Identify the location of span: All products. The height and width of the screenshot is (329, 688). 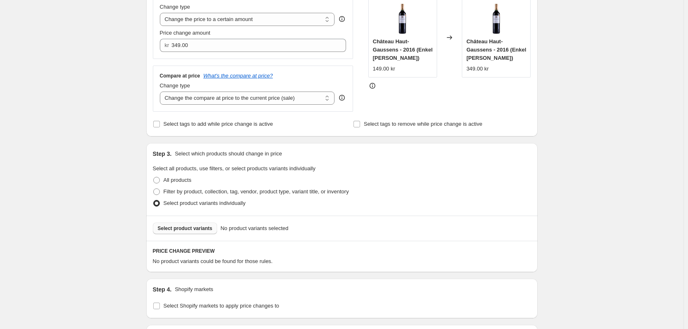
(177, 180).